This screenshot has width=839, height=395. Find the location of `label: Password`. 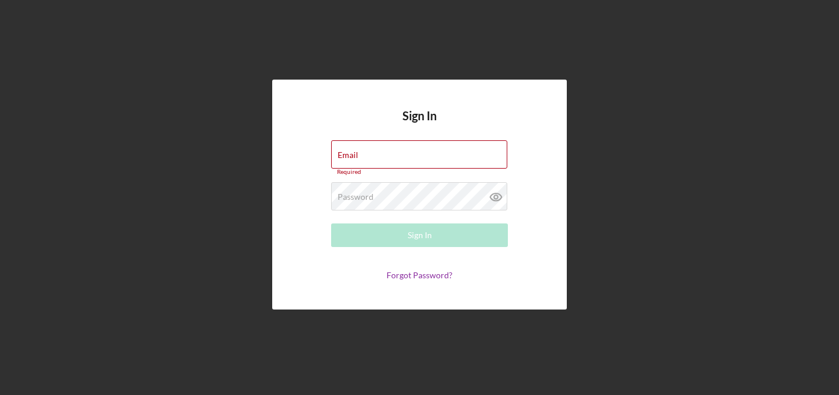

label: Password is located at coordinates (355, 197).